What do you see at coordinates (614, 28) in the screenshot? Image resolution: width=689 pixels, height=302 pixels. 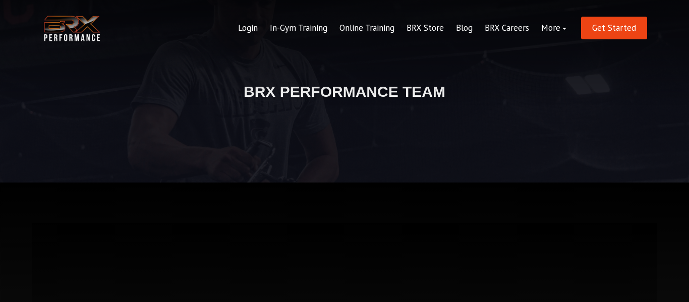 I see `a: Get Started` at bounding box center [614, 28].